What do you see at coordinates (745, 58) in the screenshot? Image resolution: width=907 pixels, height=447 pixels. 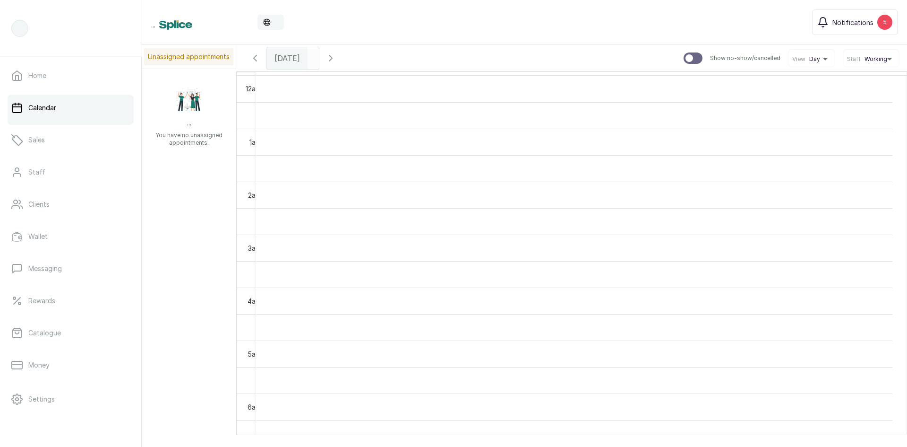 I see `p: Show no-show/cancelled` at bounding box center [745, 58].